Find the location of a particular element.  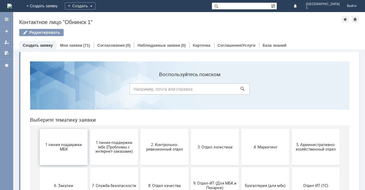

span: 1 is located at coordinates (323, 8).